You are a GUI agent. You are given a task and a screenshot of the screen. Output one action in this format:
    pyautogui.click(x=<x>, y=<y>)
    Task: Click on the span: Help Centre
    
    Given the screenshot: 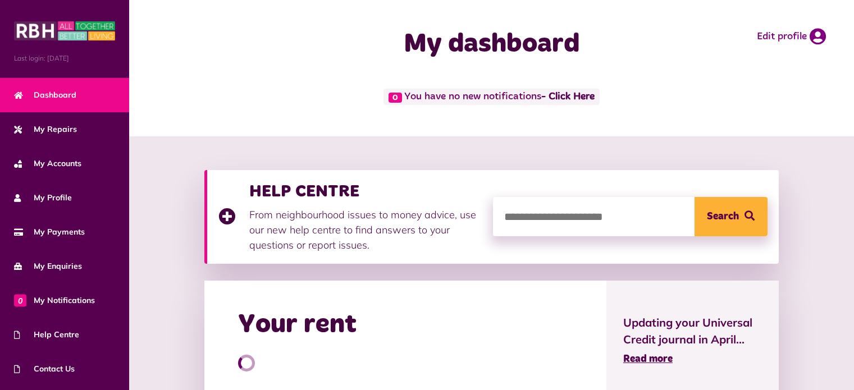 What is the action you would take?
    pyautogui.click(x=47, y=335)
    